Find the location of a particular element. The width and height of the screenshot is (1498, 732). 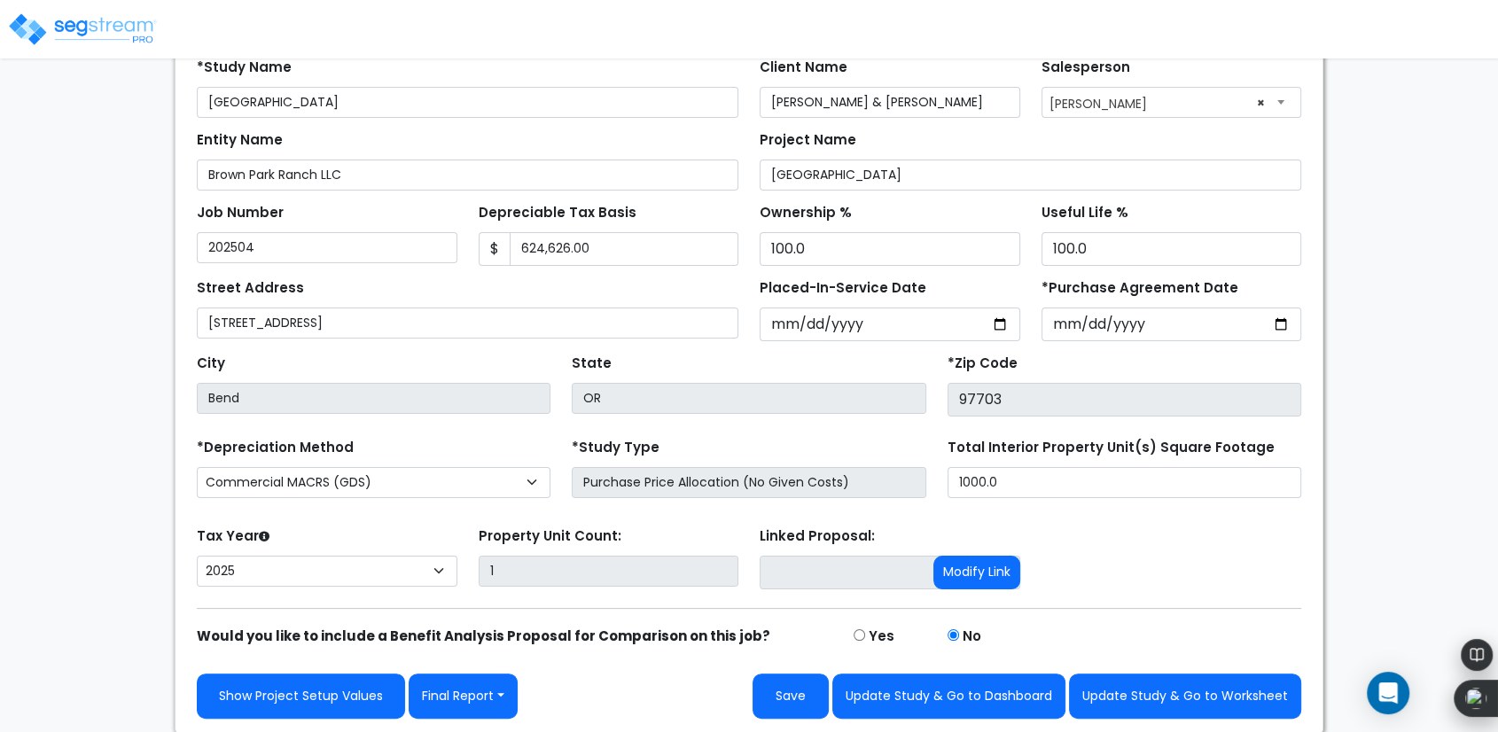

input: Study Name is located at coordinates (467, 102).